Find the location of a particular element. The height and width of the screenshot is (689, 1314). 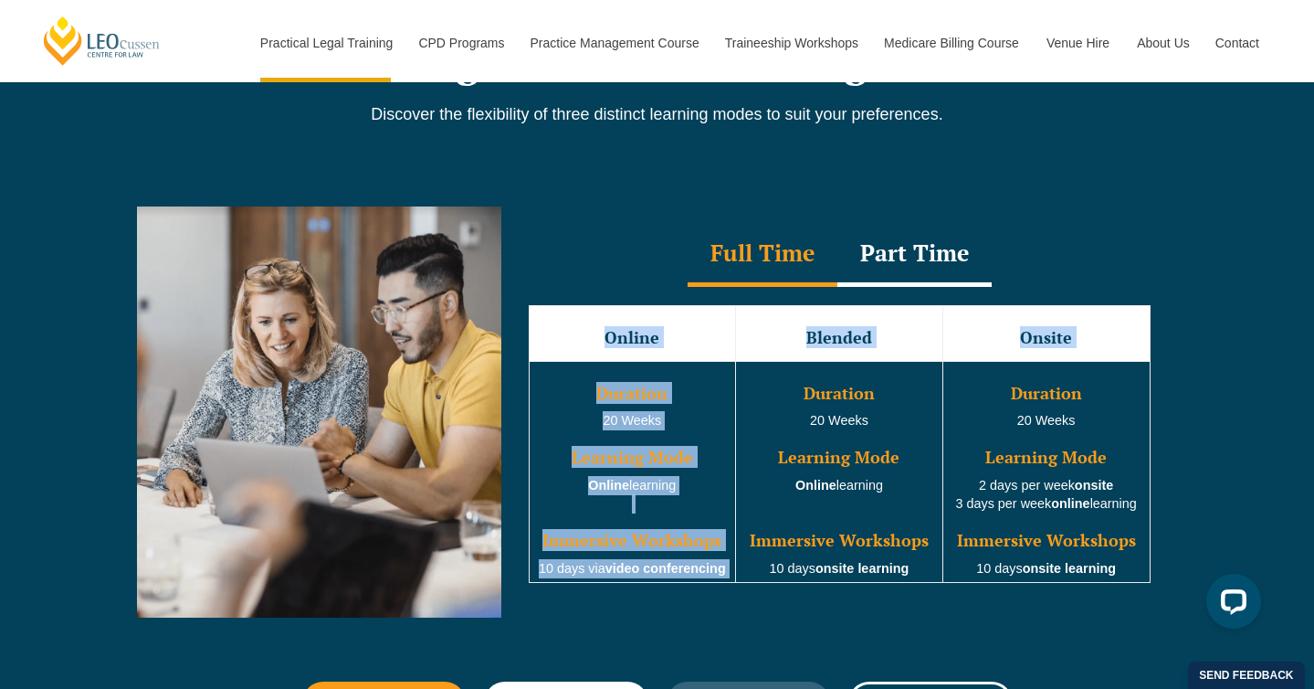

td: 20 Weeks 2 days per week 3 days per week learning 10 days is located at coordinates (1046, 471).